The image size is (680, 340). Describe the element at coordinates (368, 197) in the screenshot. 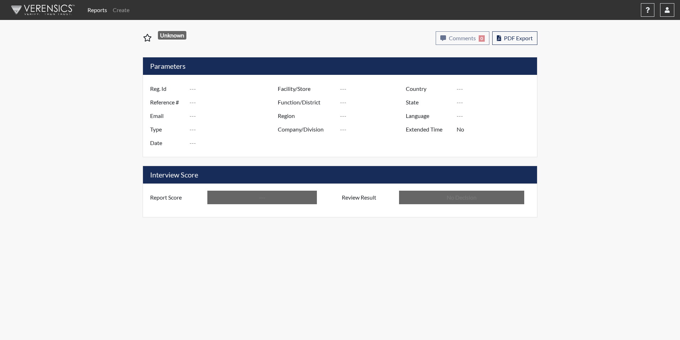

I see `label: Review Result` at that location.